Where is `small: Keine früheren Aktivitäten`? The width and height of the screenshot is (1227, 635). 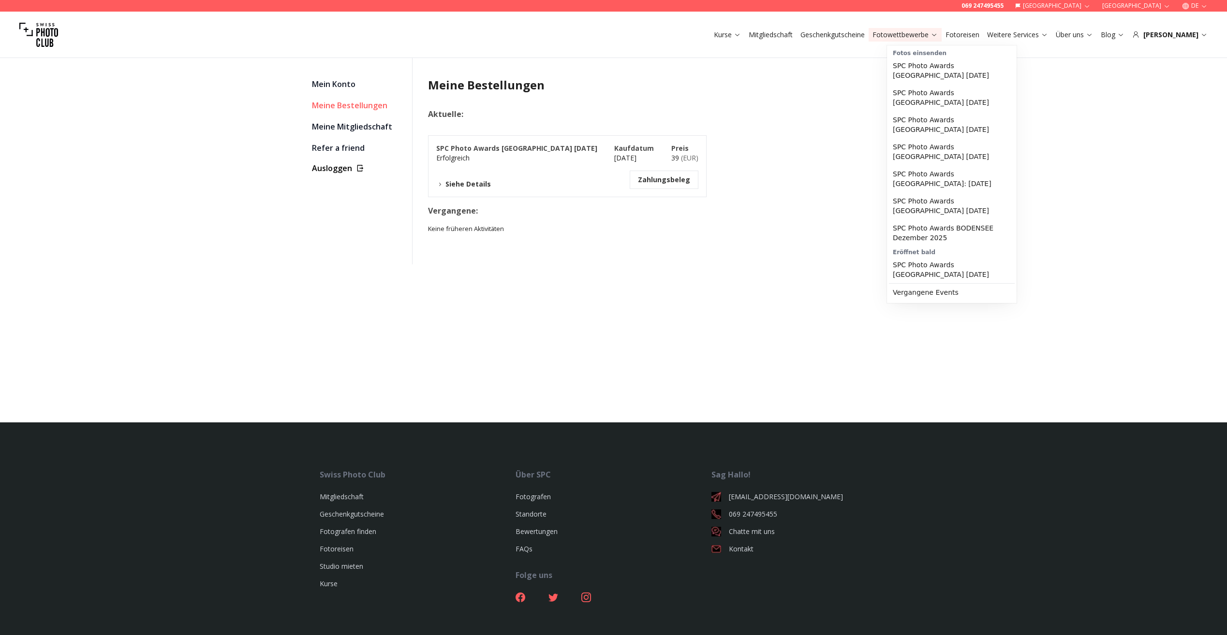 small: Keine früheren Aktivitäten is located at coordinates (614, 229).